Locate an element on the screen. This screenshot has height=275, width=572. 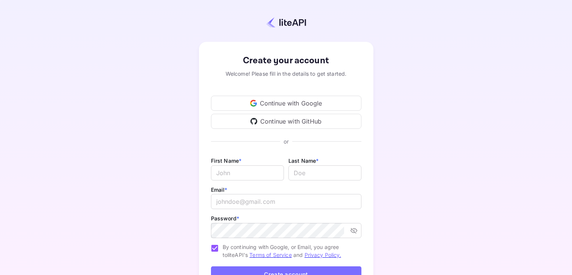
label: Last Name is located at coordinates (304, 160).